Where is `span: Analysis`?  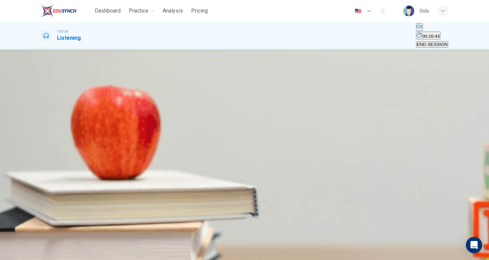
span: Analysis is located at coordinates (173, 11).